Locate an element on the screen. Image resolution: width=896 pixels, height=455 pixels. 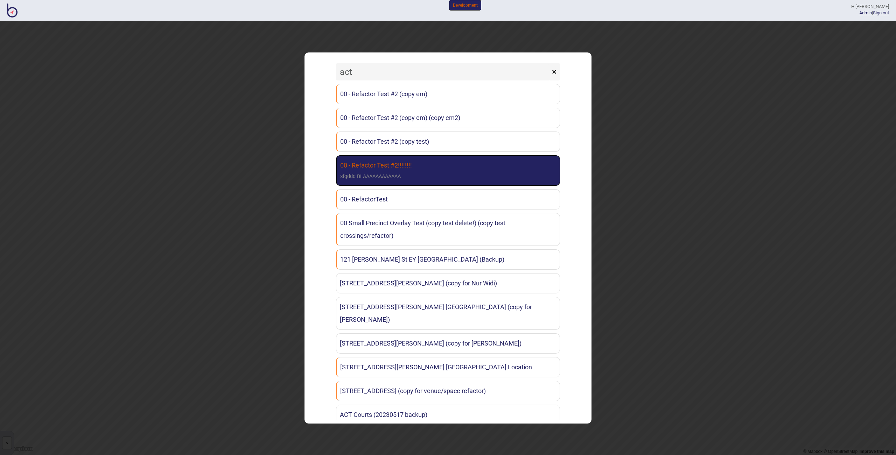
a: ACT Courts (20230517 backup) is located at coordinates (448, 415).